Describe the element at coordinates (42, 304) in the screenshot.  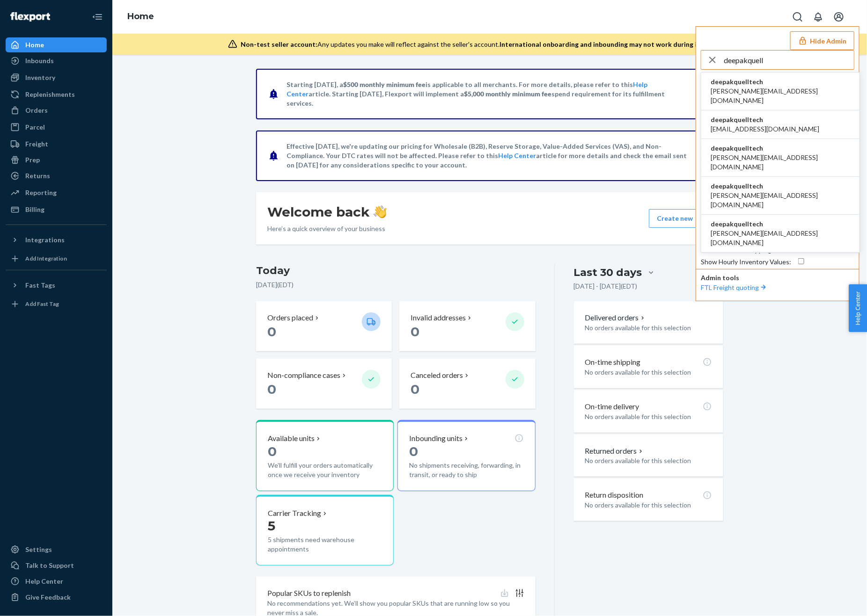
I see `div: Add Fast Tag` at that location.